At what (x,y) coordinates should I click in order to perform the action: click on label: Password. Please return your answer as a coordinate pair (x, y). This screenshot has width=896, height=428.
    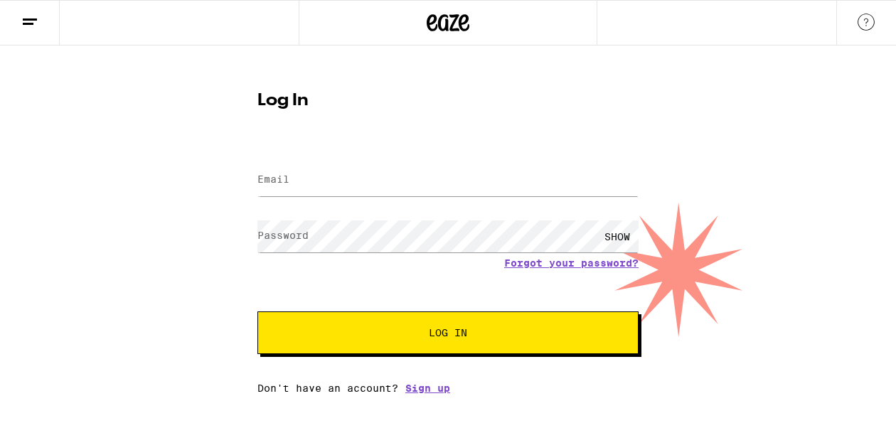
    Looking at the image, I should click on (283, 235).